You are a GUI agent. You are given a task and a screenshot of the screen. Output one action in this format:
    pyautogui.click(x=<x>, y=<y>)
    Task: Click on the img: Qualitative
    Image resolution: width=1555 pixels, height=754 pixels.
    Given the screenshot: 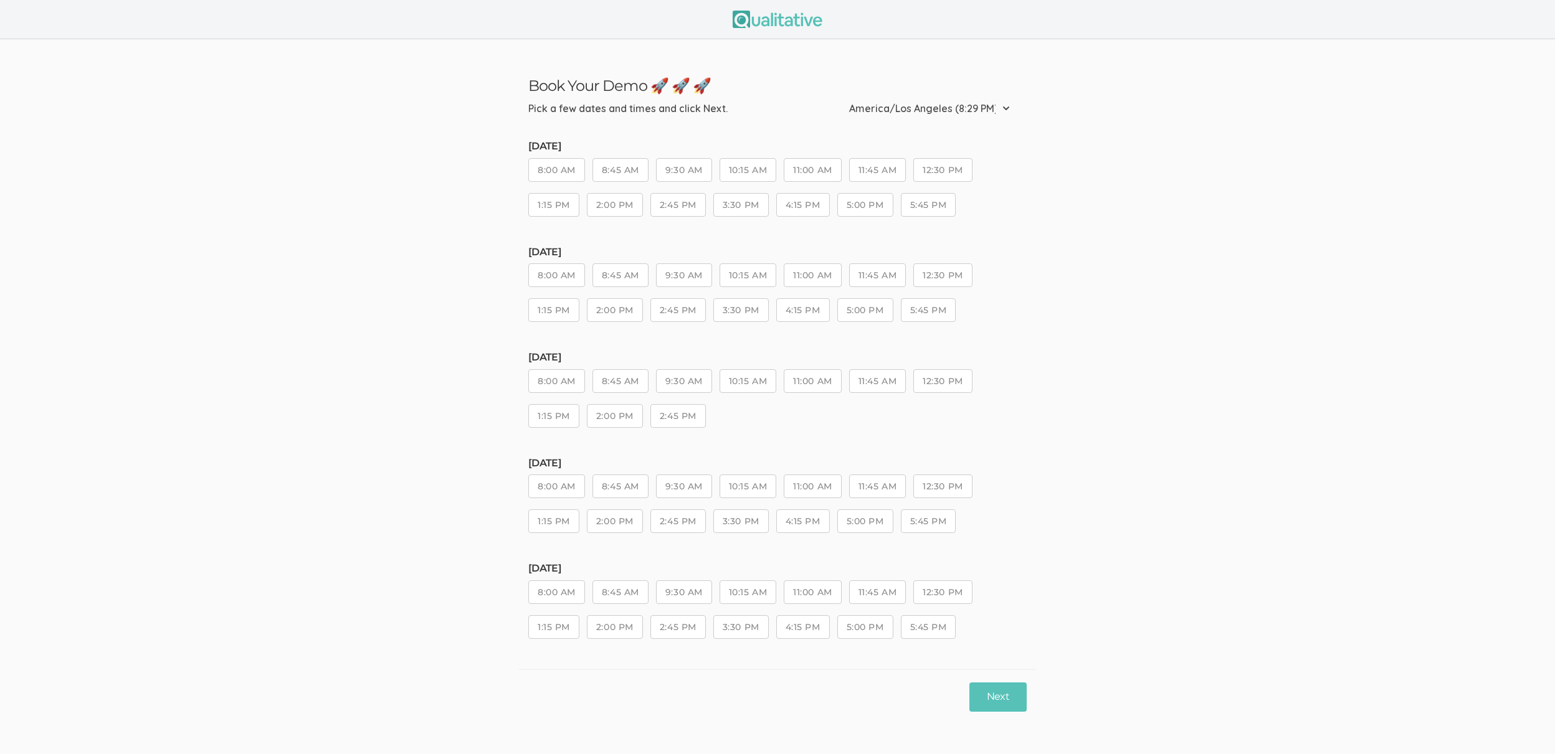 What is the action you would take?
    pyautogui.click(x=777, y=19)
    